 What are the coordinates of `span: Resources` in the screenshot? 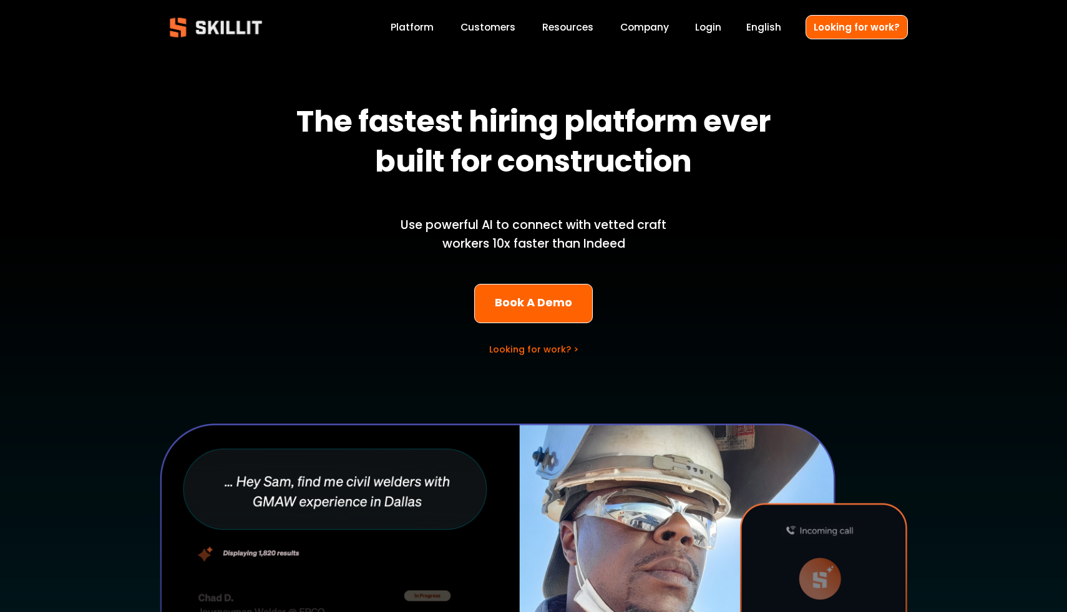 It's located at (568, 27).